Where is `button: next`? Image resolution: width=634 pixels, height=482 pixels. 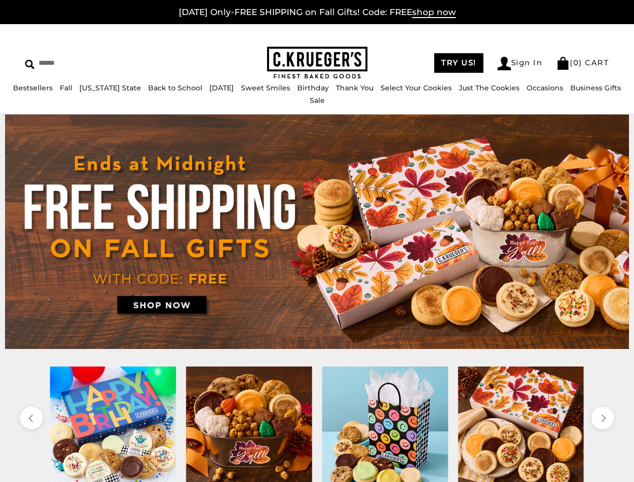 button: next is located at coordinates (603, 418).